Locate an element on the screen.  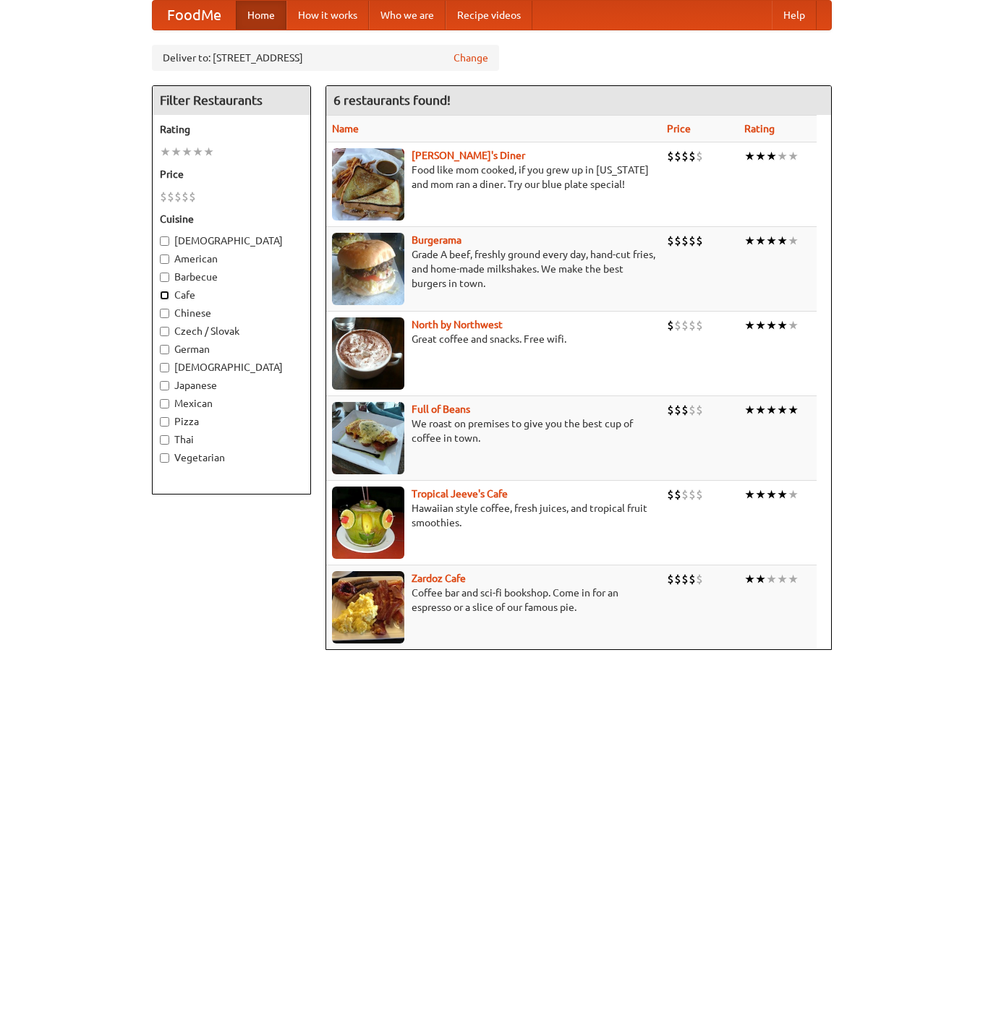
ng-pluralize: 6 restaurants found! is located at coordinates (392, 100).